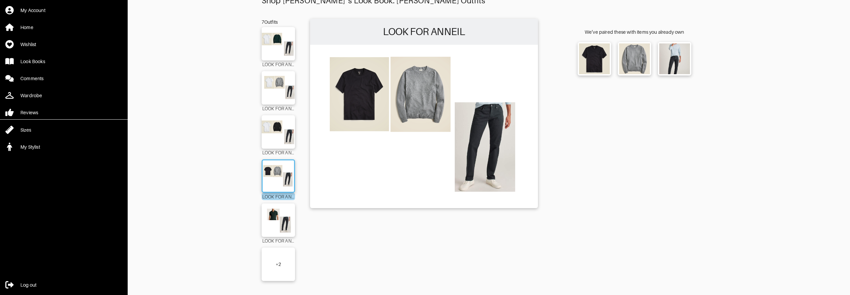  Describe the element at coordinates (635, 32) in the screenshot. I see `div: We’ve paired these with items you already own` at that location.